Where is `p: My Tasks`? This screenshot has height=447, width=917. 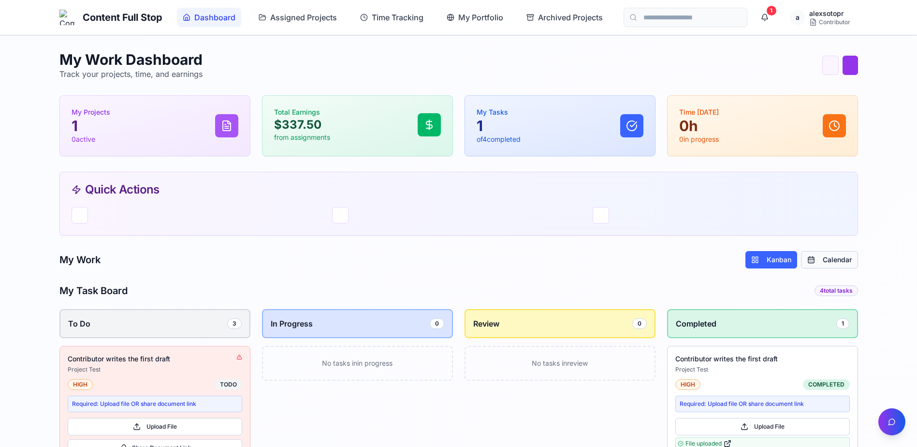 p: My Tasks is located at coordinates (498, 112).